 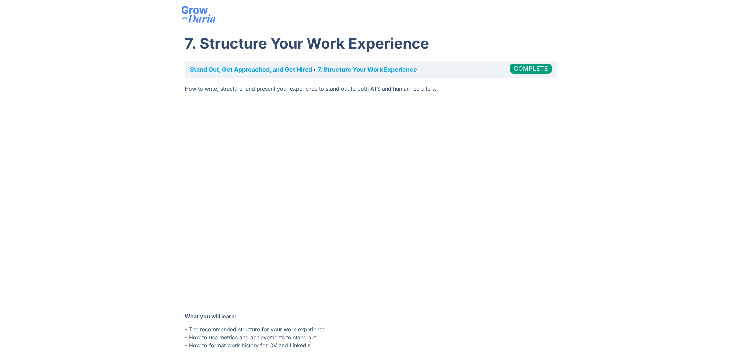 I want to click on p: How to write, structure, and present your experience to stand out to both ATS and human recruiters., so click(x=371, y=88).